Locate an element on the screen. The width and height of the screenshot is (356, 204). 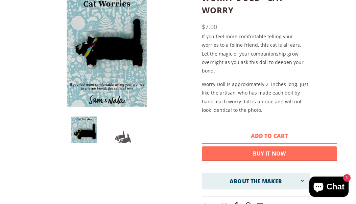
button: Add to Cart is located at coordinates (270, 136).